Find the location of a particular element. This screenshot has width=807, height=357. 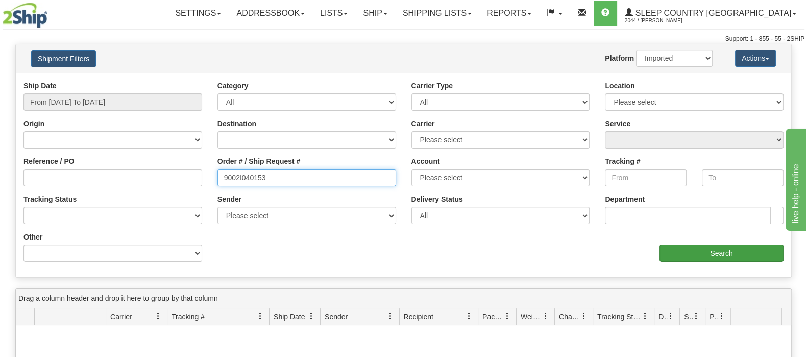

label: Department is located at coordinates (625, 199).